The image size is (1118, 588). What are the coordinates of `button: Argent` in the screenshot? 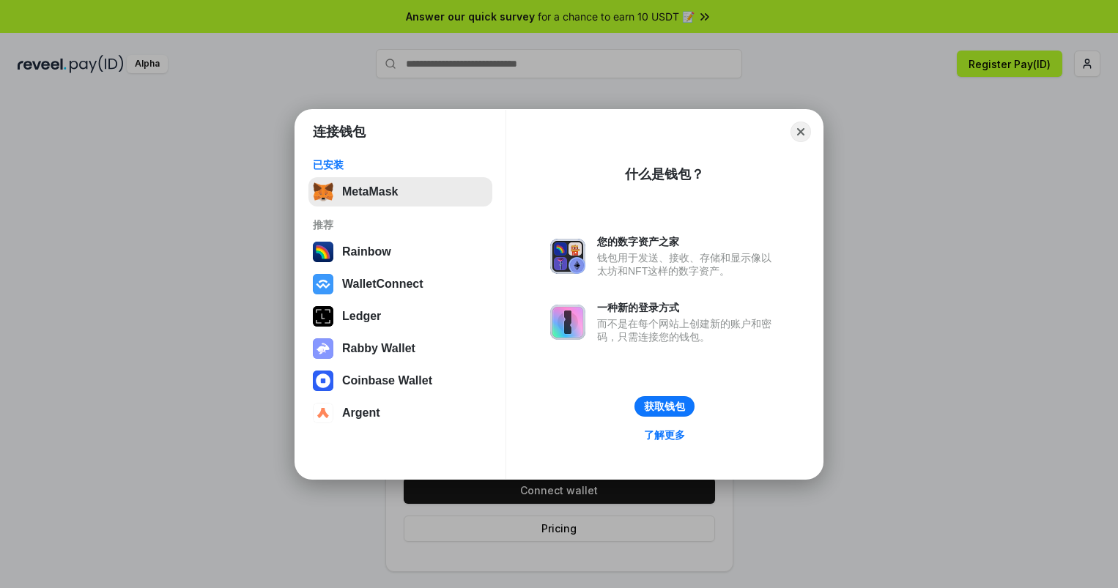 It's located at (400, 413).